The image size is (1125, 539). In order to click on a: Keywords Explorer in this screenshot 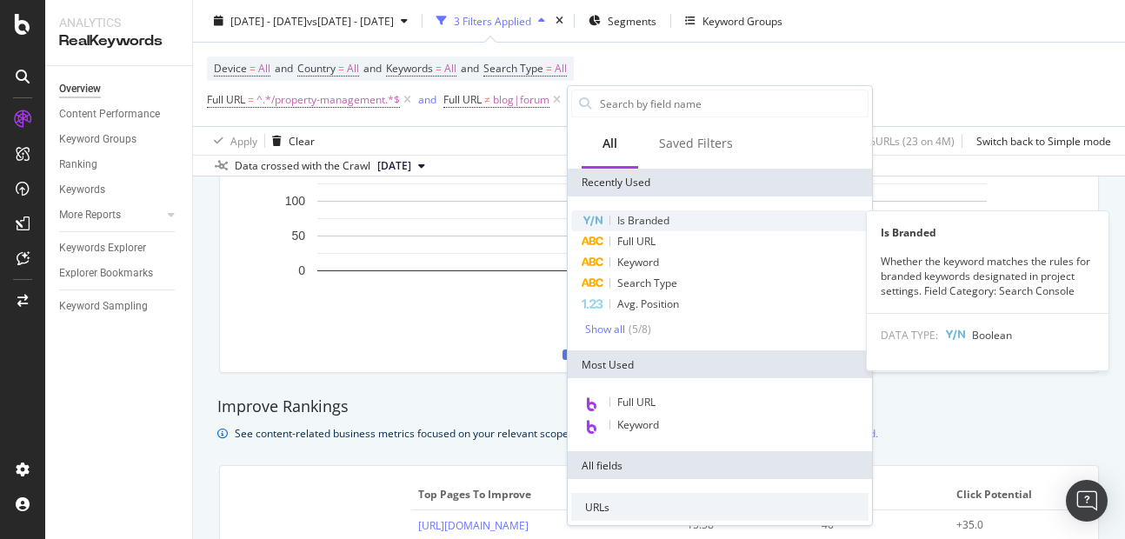, I will do `click(119, 248)`.